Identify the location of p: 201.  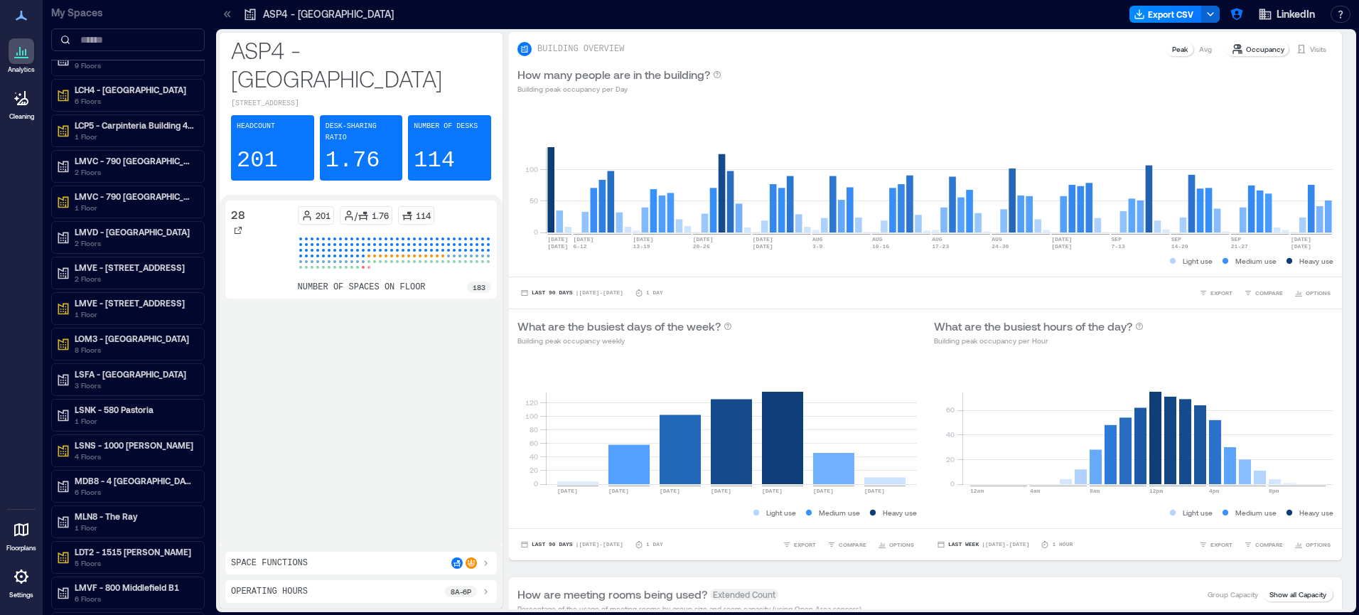
(323, 215).